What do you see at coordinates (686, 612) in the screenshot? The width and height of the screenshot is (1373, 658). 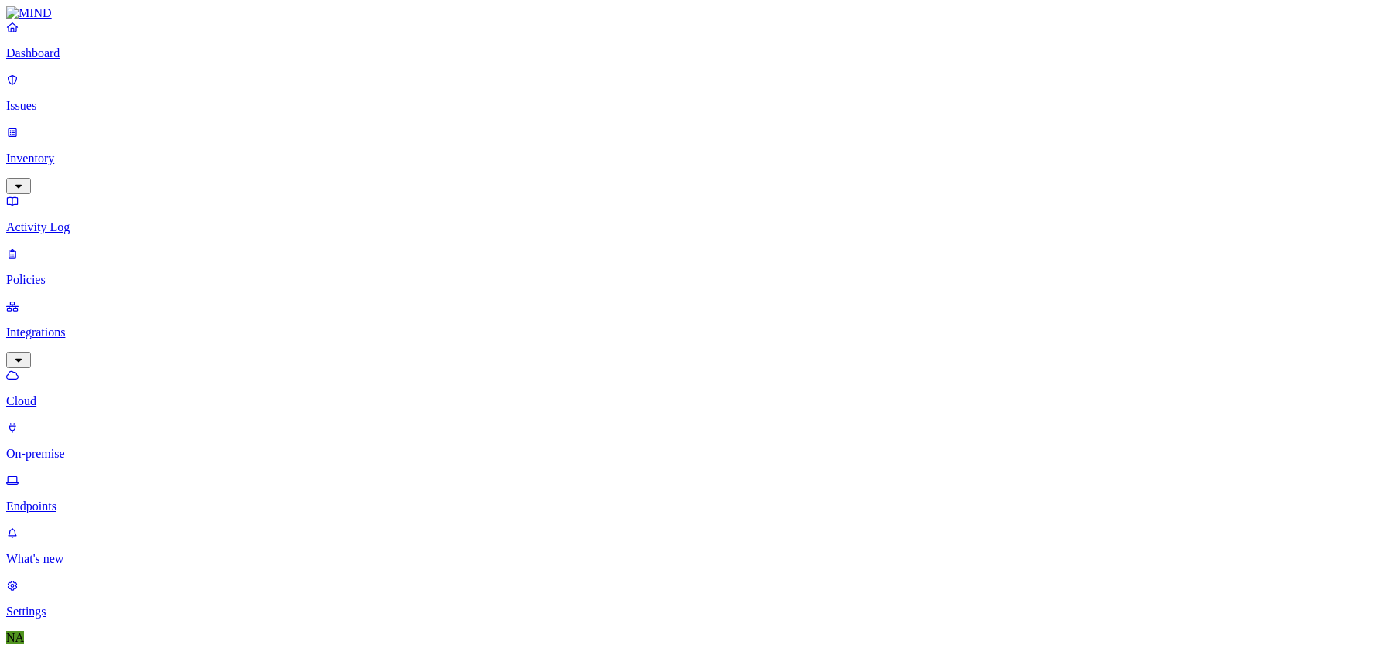 I see `p: Settings` at bounding box center [686, 612].